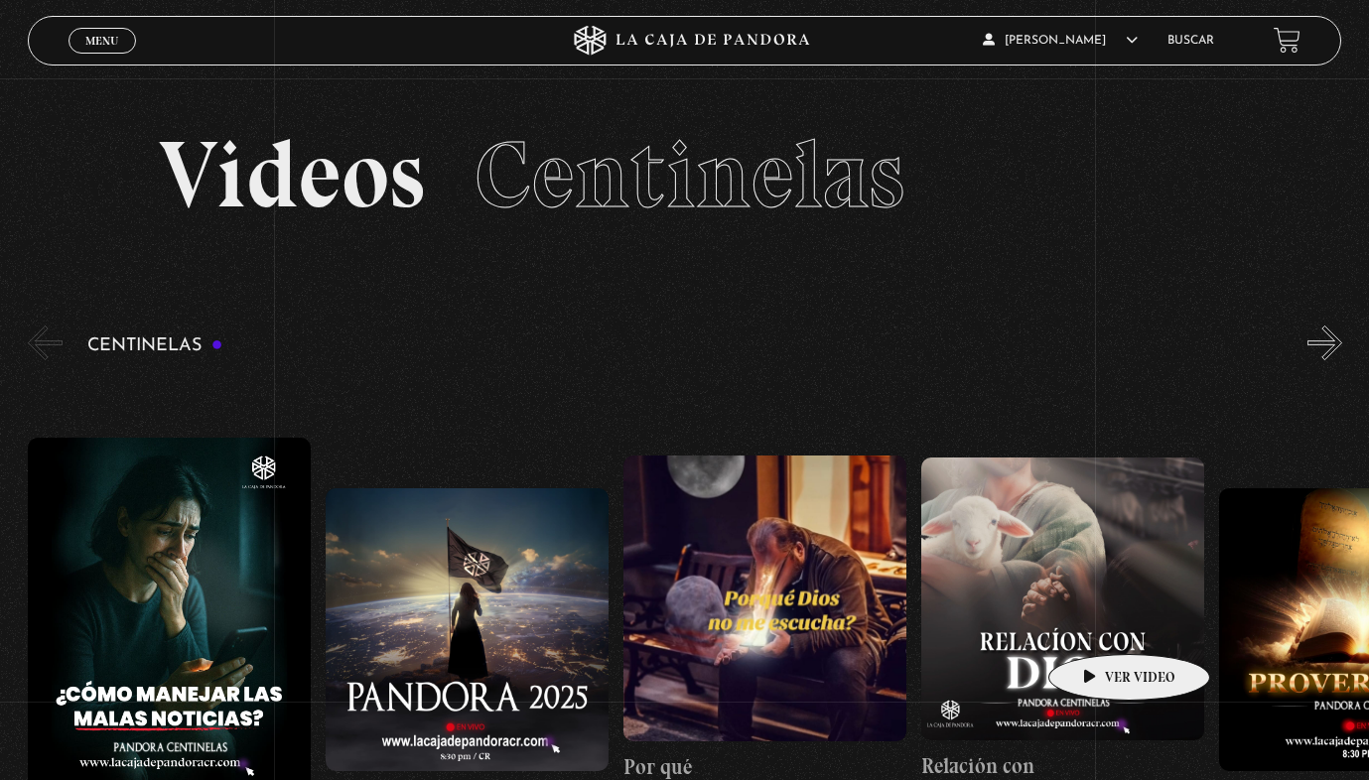  I want to click on h2: Videos, so click(684, 175).